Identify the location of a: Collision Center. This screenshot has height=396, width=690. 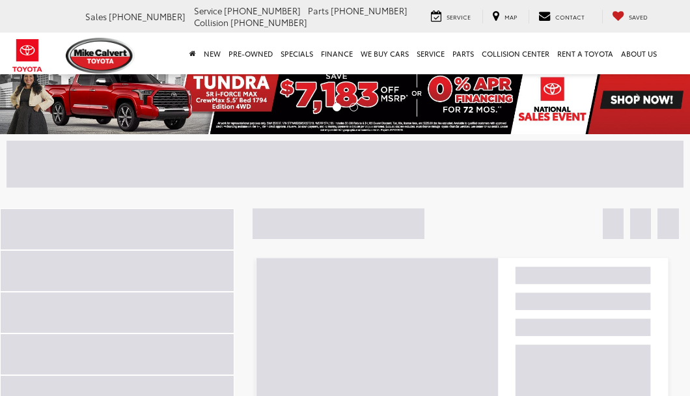
(516, 53).